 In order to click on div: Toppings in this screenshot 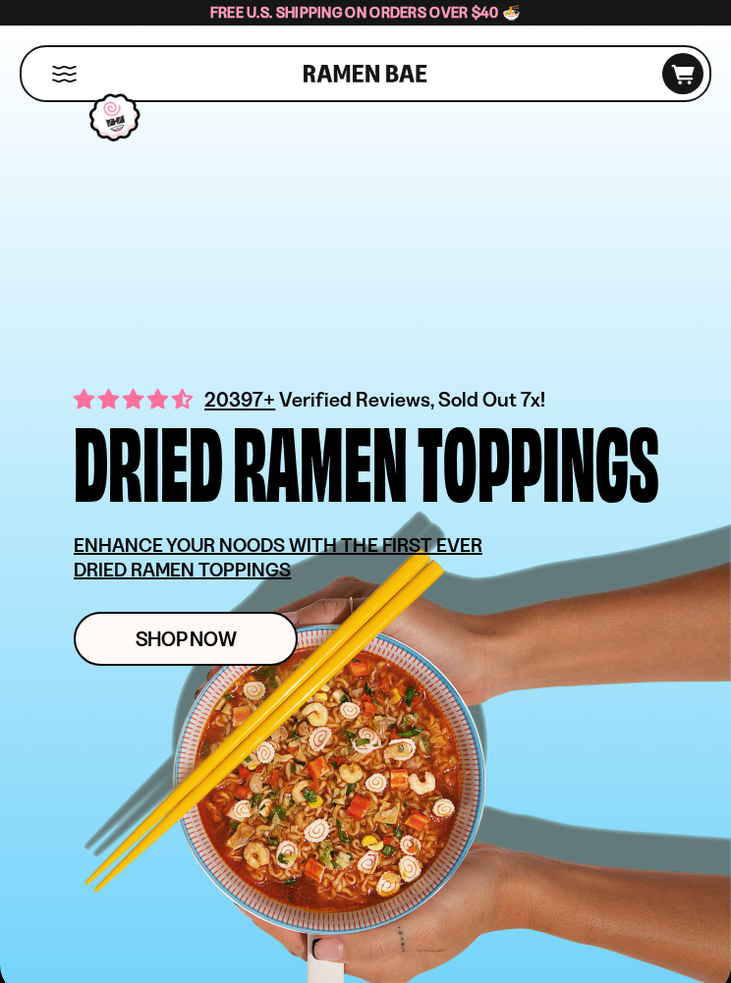, I will do `click(538, 459)`.